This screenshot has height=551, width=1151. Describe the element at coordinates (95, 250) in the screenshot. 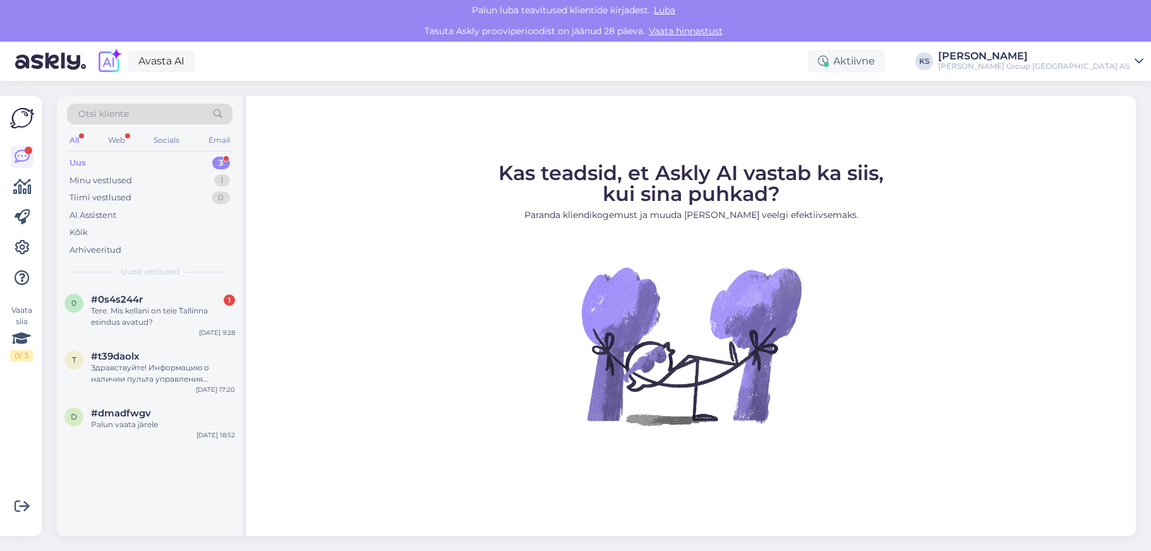

I see `div: Arhiveeritud` at that location.